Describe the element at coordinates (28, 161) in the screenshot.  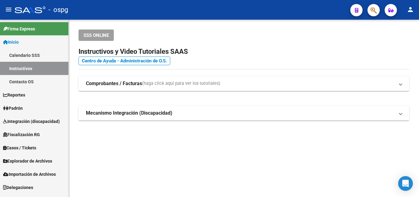
I see `span: Explorador de Archivos` at that location.